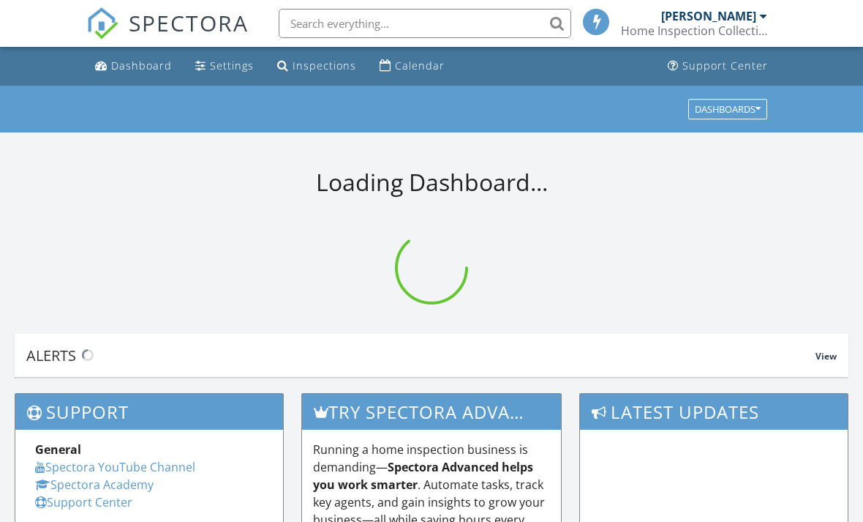  What do you see at coordinates (725, 65) in the screenshot?
I see `div: Support Center` at bounding box center [725, 65].